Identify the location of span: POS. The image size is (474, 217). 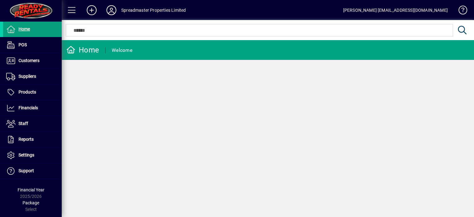
(23, 45).